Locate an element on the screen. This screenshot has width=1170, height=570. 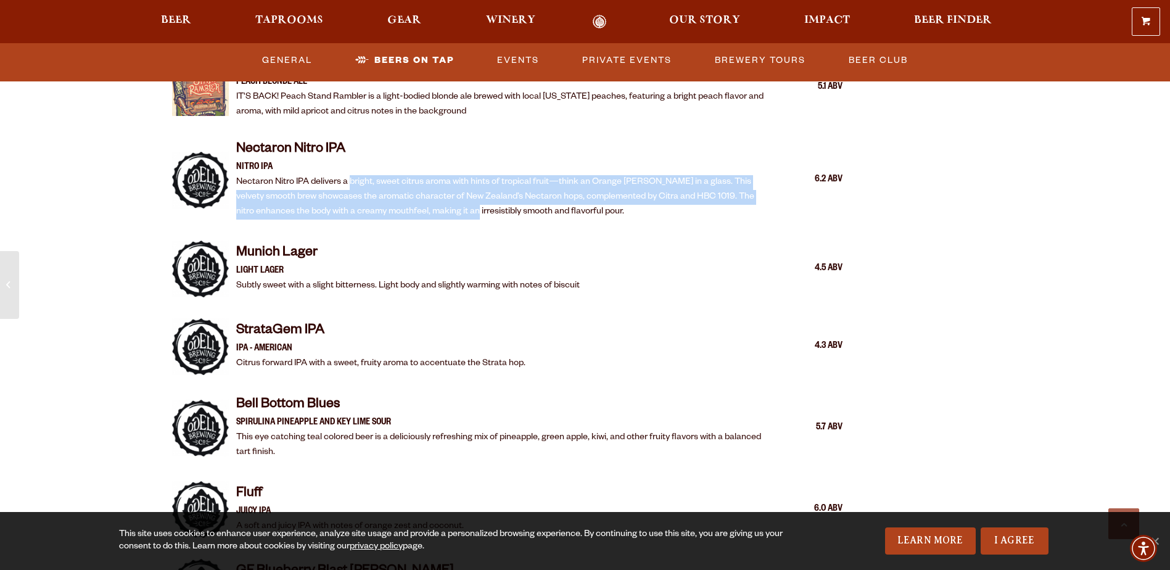
p: Juicy IPA is located at coordinates (350, 512).